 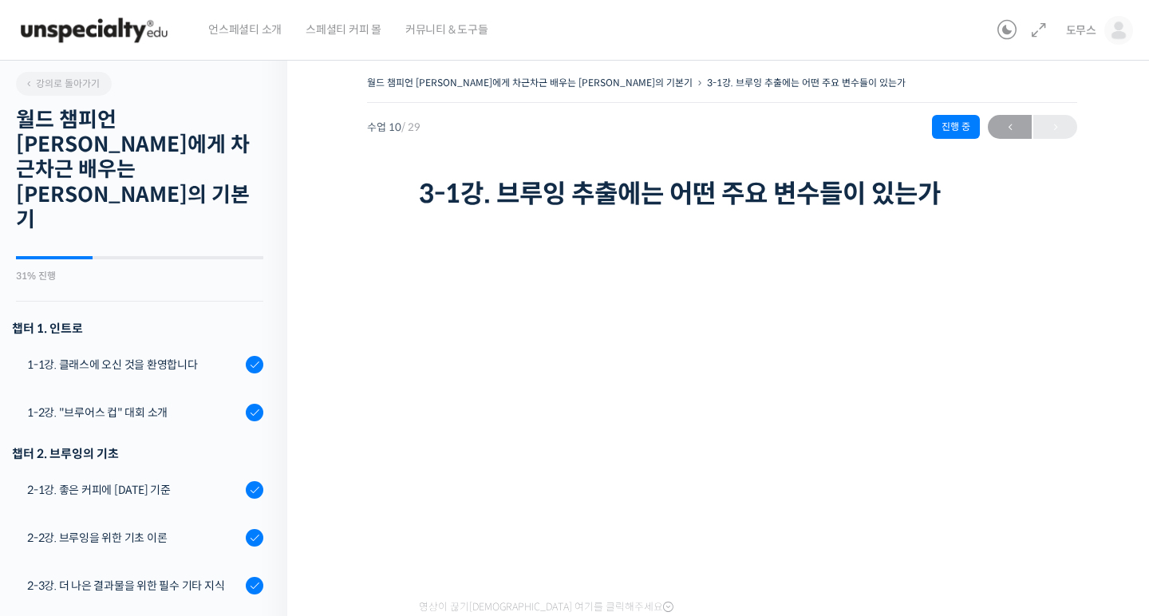 I want to click on h3: 챕터 1. 인트로, so click(x=137, y=328).